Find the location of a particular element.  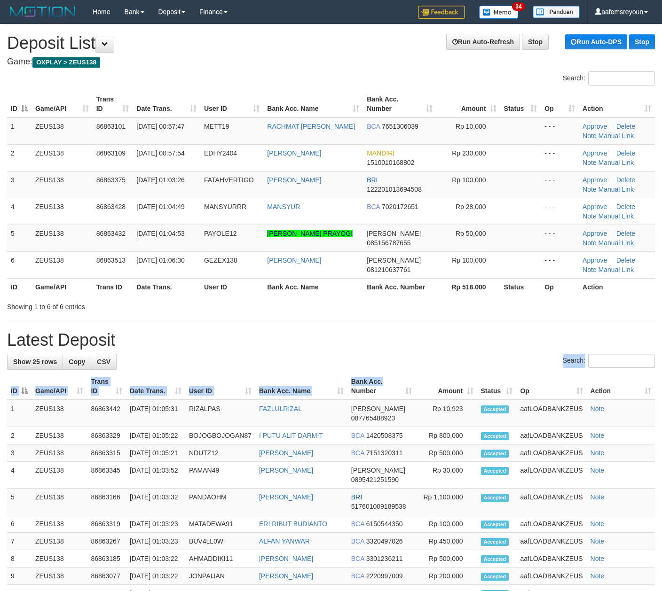

th: Trans ID is located at coordinates (113, 287).